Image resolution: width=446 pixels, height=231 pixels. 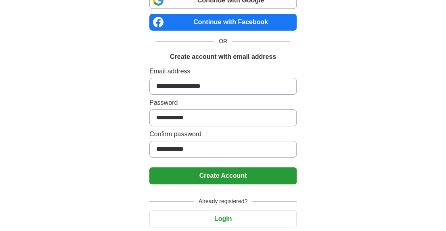 What do you see at coordinates (223, 135) in the screenshot?
I see `label: Confirm password` at bounding box center [223, 135].